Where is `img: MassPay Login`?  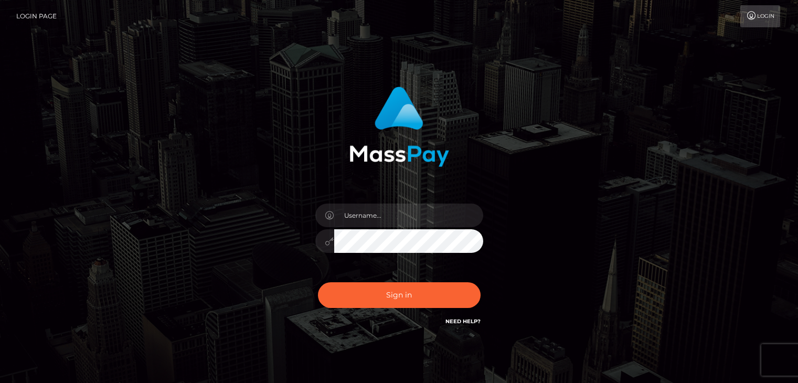 img: MassPay Login is located at coordinates (399, 126).